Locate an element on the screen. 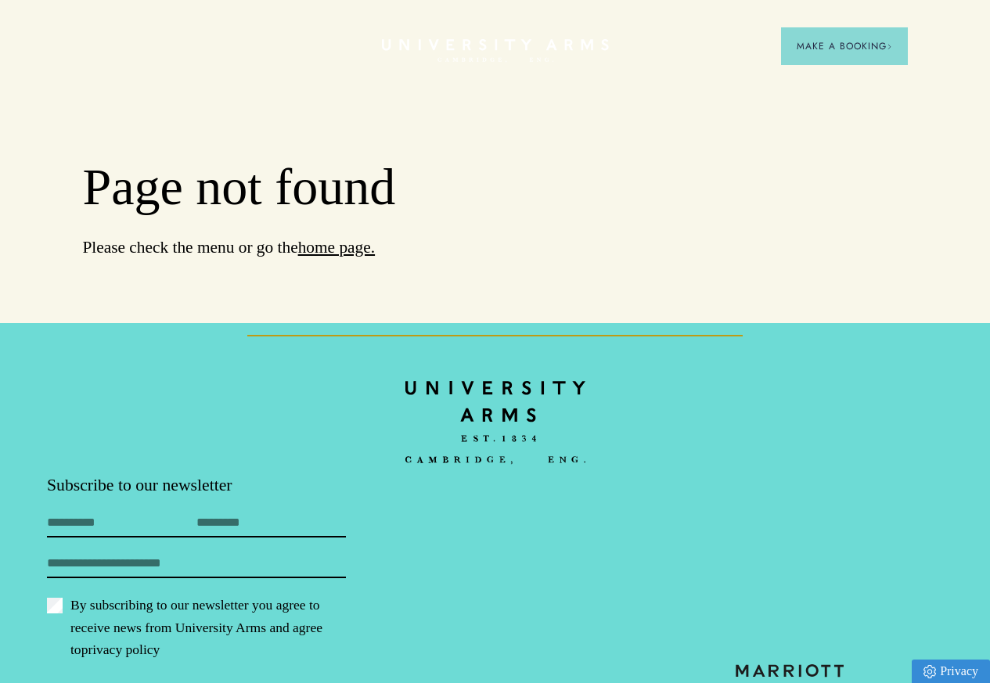 This screenshot has width=990, height=683. label: By subscribing to our newsletter you agree to receive news from University Arms and agree to is located at coordinates (196, 627).